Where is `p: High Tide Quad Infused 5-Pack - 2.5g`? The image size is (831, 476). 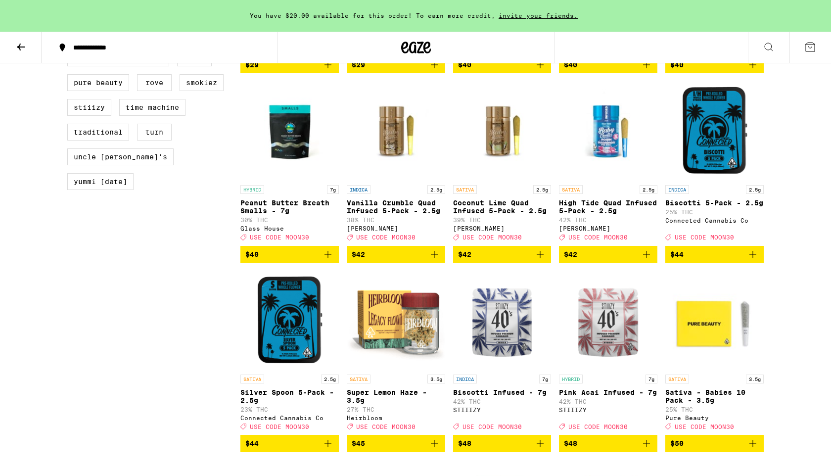
p: High Tide Quad Infused 5-Pack - 2.5g is located at coordinates (608, 207).